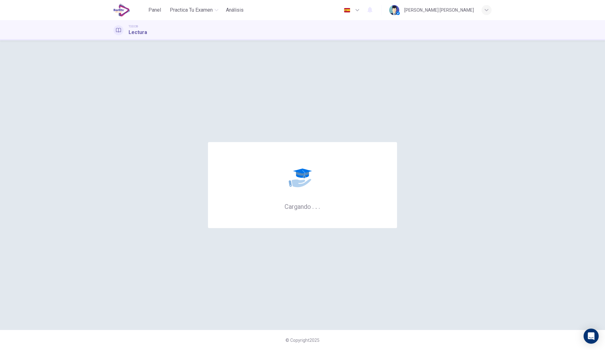  What do you see at coordinates (138, 32) in the screenshot?
I see `h1: Lectura` at bounding box center [138, 32].